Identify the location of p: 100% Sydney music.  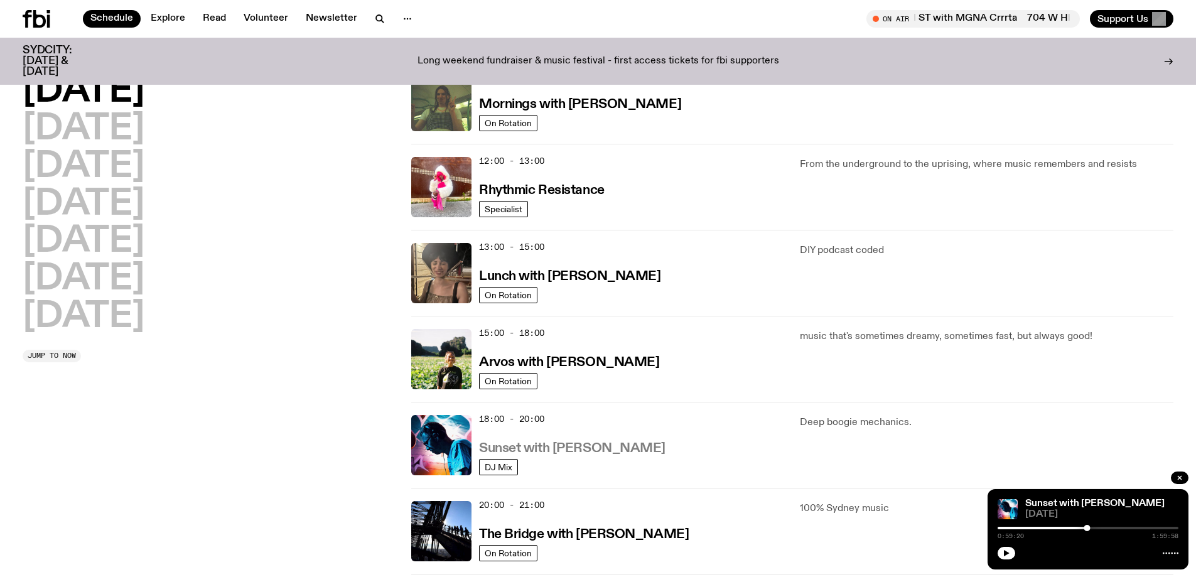
(986, 509).